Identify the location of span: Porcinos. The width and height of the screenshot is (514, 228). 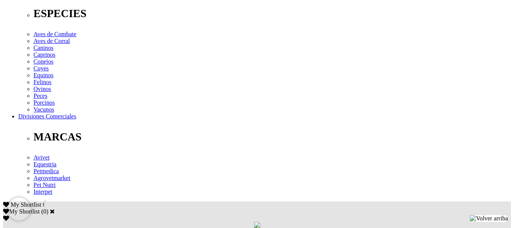
(44, 102).